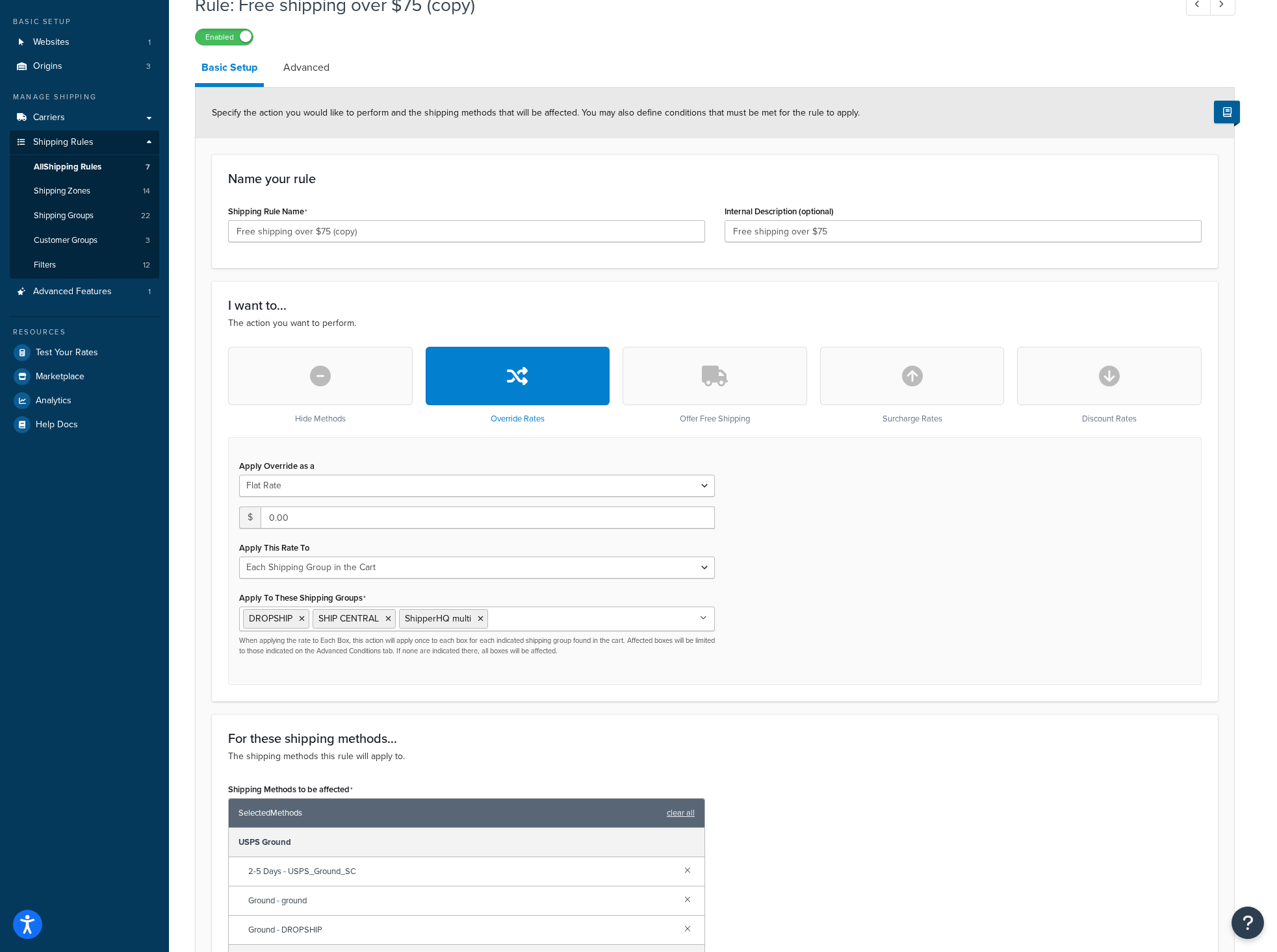 The width and height of the screenshot is (1277, 952). What do you see at coordinates (84, 215) in the screenshot?
I see `a: Shipping Groups22` at bounding box center [84, 215].